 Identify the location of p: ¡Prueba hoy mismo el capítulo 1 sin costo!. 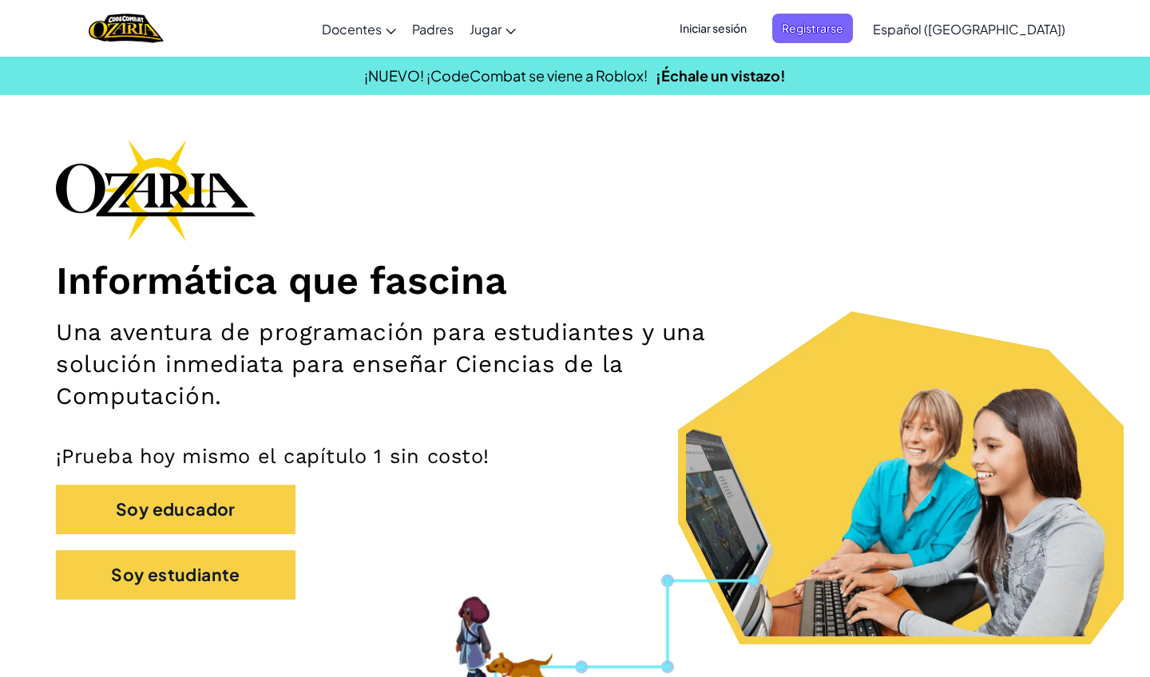
(575, 457).